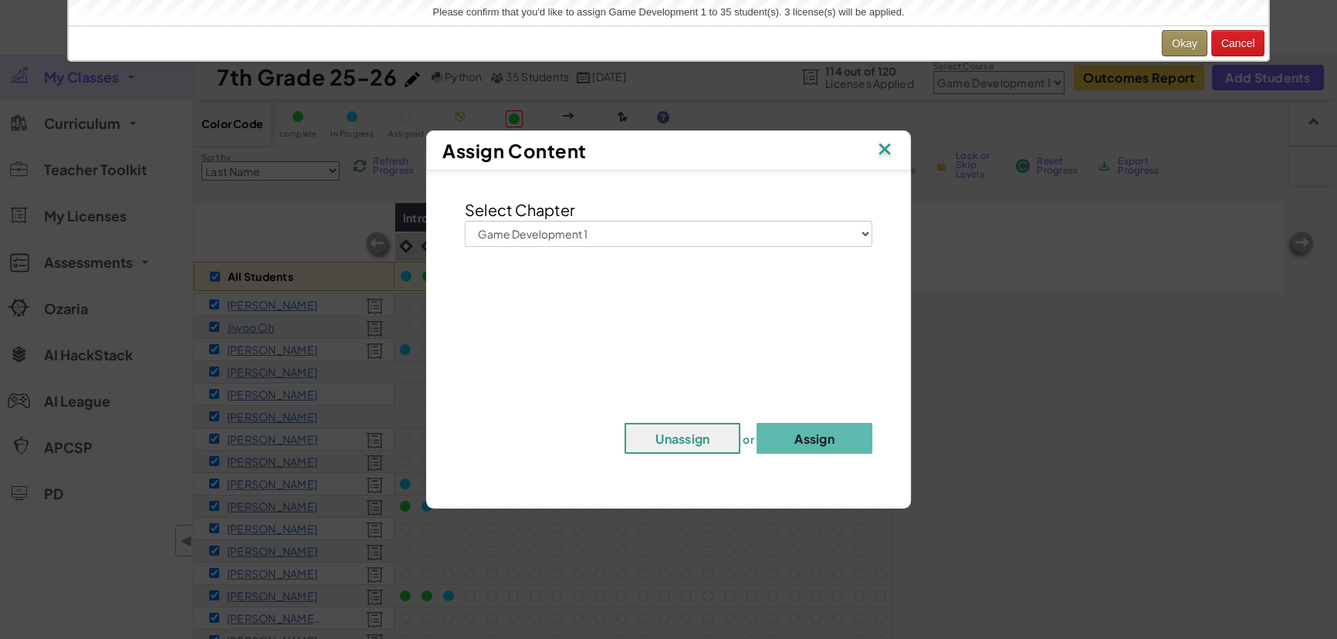 The image size is (1337, 639). What do you see at coordinates (1238, 43) in the screenshot?
I see `button: Cancel` at bounding box center [1238, 43].